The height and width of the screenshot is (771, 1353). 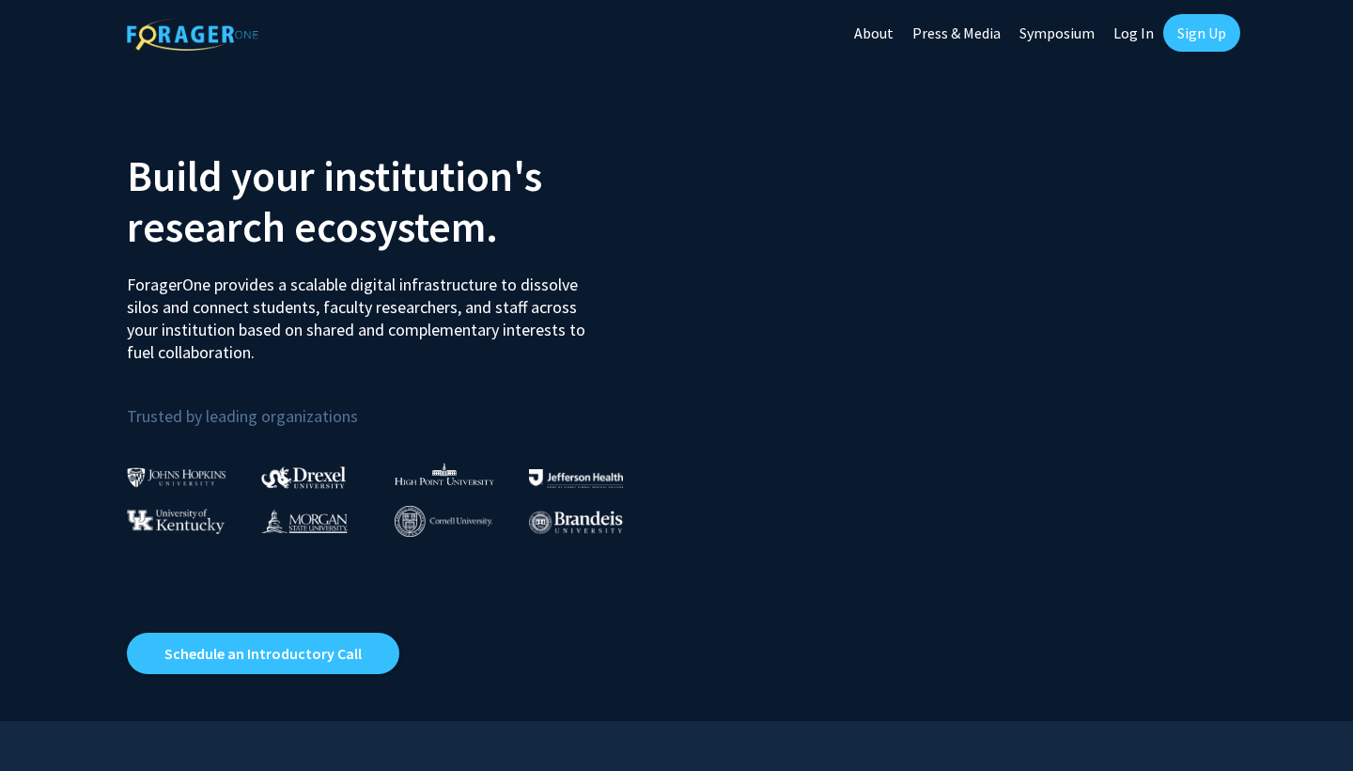 I want to click on img: University of Kentucky, so click(x=176, y=521).